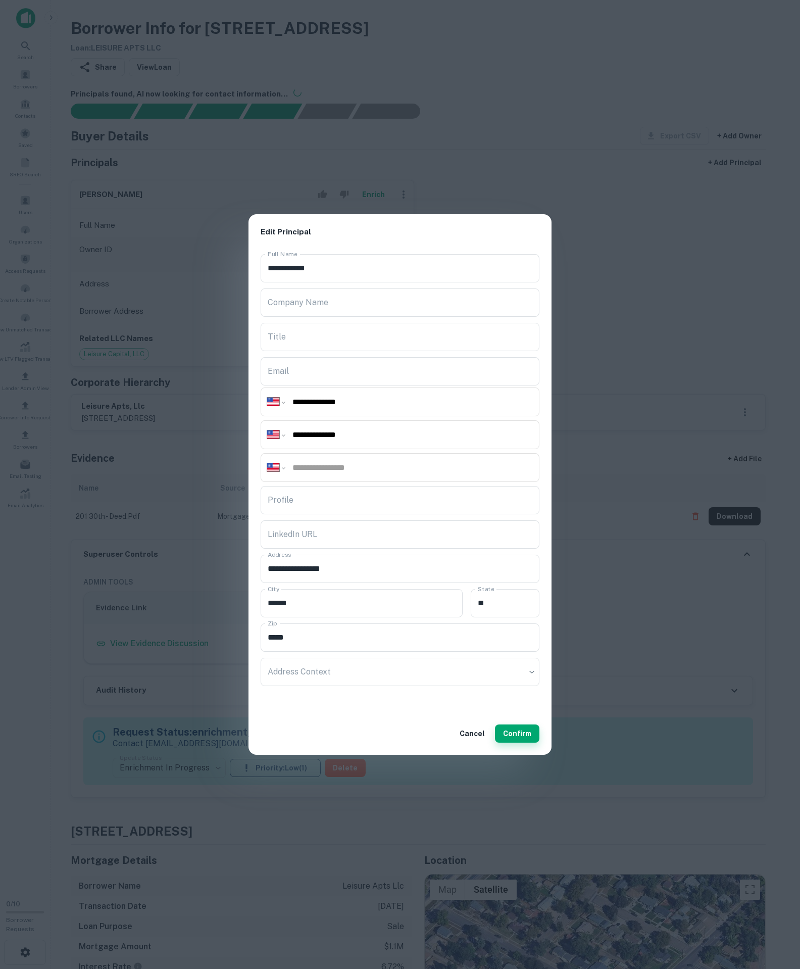 The height and width of the screenshot is (969, 800). Describe the element at coordinates (282, 254) in the screenshot. I see `label: Full Name` at that location.